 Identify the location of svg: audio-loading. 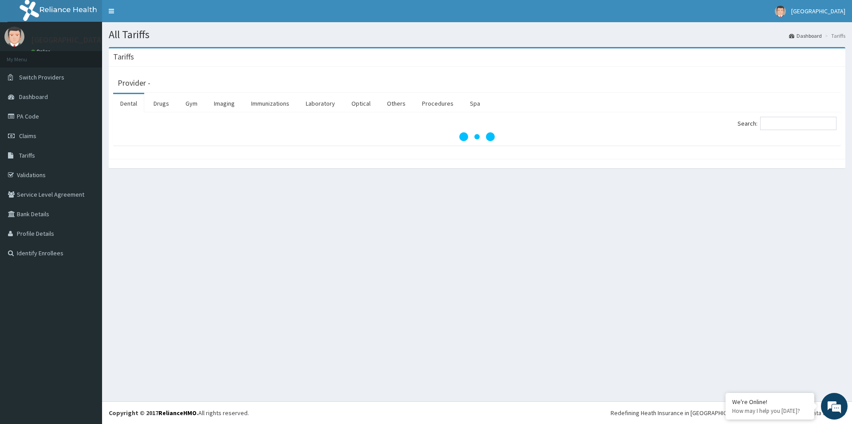
(477, 137).